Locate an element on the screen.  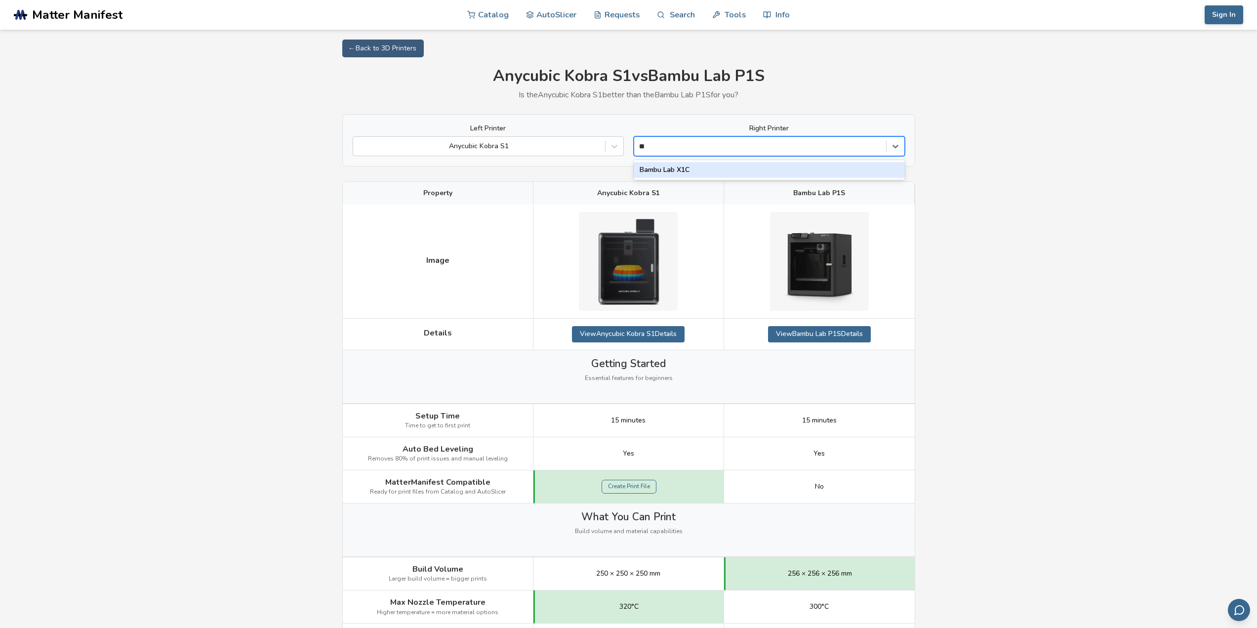
button: Send feedback via email is located at coordinates (1239, 609).